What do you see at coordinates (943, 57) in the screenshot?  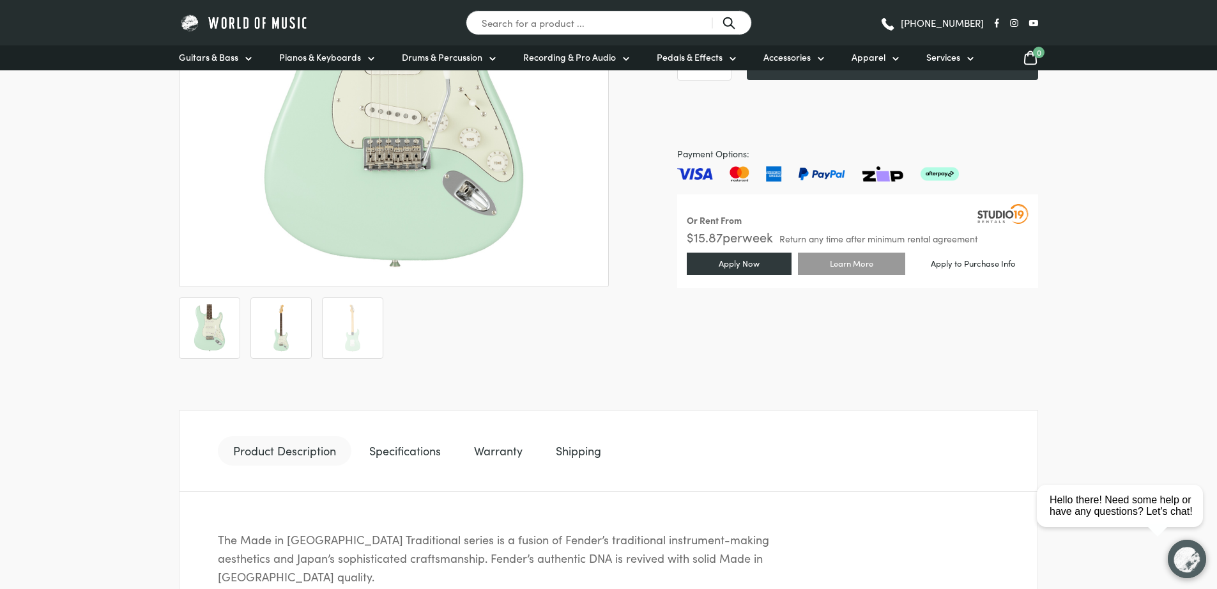 I see `span: Services` at bounding box center [943, 57].